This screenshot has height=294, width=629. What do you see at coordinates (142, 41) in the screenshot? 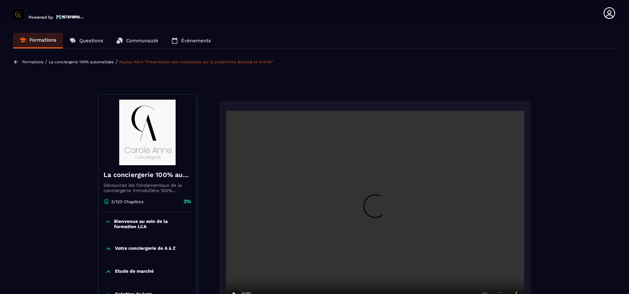
I see `p: Communauté` at bounding box center [142, 41].